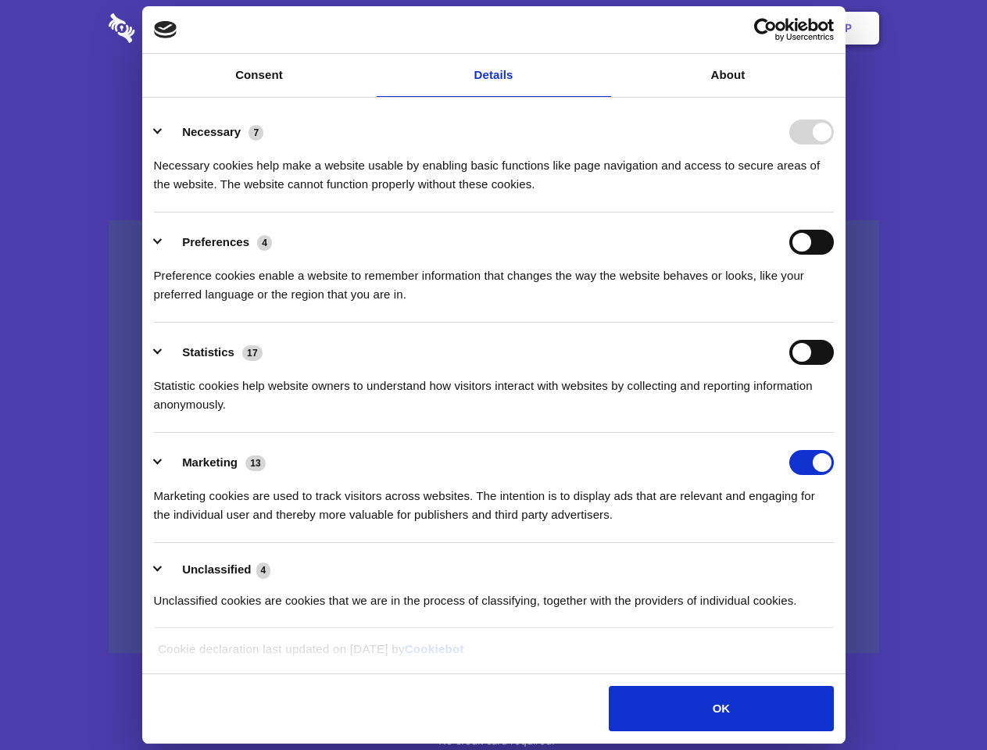 This screenshot has width=987, height=750. What do you see at coordinates (216, 241) in the screenshot?
I see `label: Preferences` at bounding box center [216, 241].